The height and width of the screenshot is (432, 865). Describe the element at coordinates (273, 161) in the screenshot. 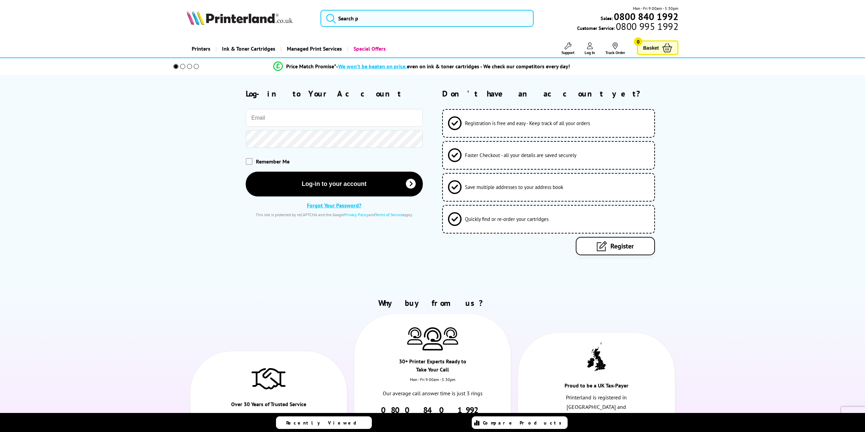

I see `span: Remember Me` at that location.